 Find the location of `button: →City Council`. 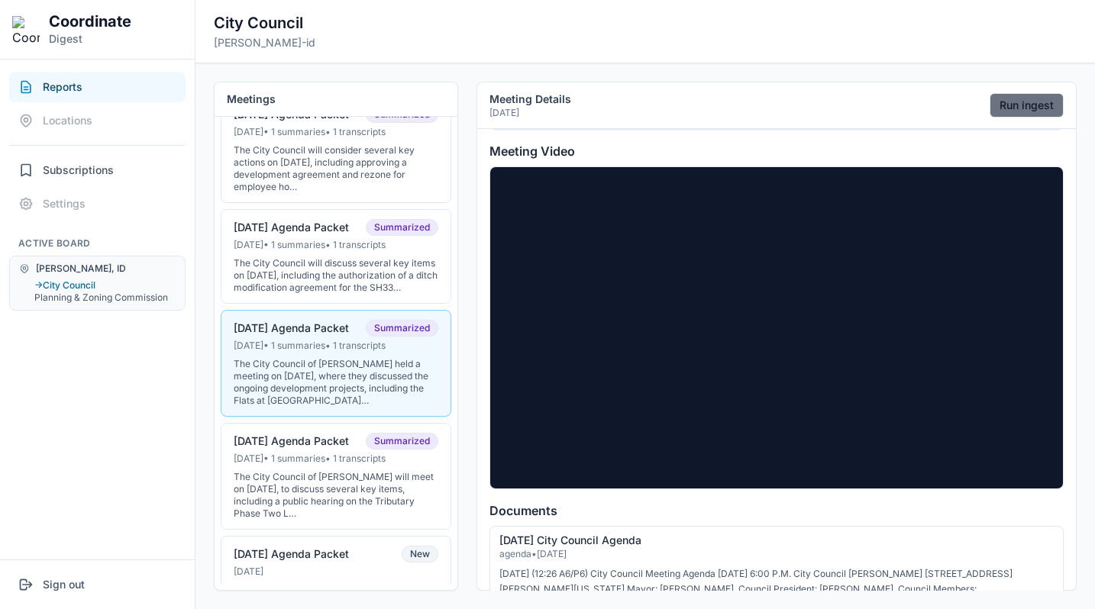

button: →City Council is located at coordinates (105, 285).